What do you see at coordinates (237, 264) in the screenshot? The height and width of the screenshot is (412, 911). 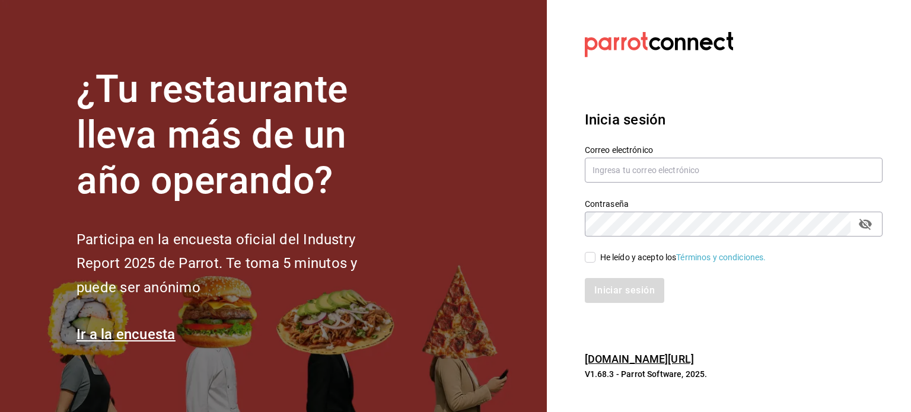 I see `h2: Participa en la encuesta oficial del Industry Report 2025 de Parrot. Te toma 5 minutos y puede se...` at bounding box center [237, 264].